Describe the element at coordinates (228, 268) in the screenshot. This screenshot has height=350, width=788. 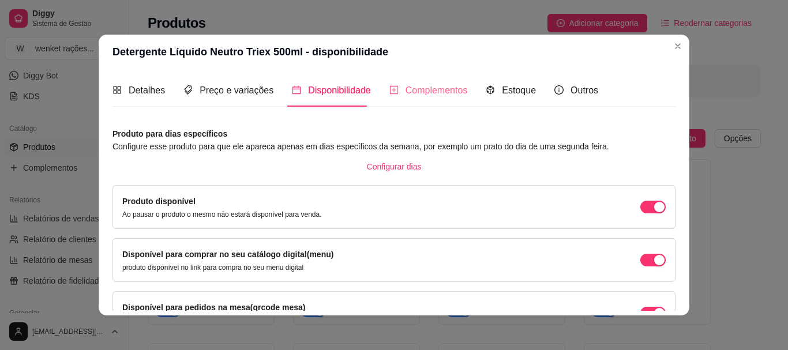
I see `p: produto disponível no link para compra no seu menu digital` at that location.